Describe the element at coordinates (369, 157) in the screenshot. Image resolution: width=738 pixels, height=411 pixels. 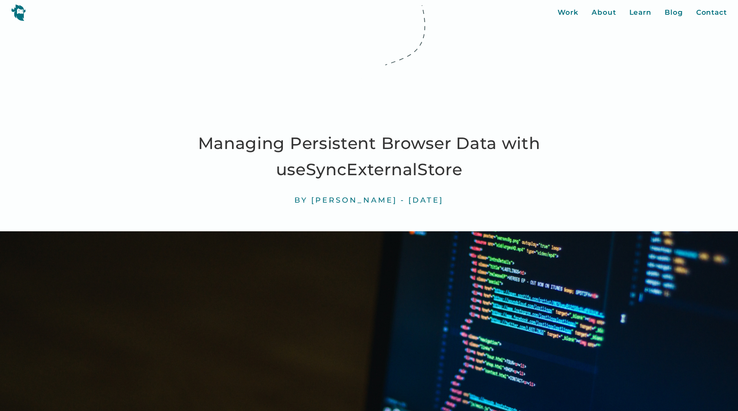
I see `h1: Managing Persistent Browser Data with useSyncExternalStore` at that location.